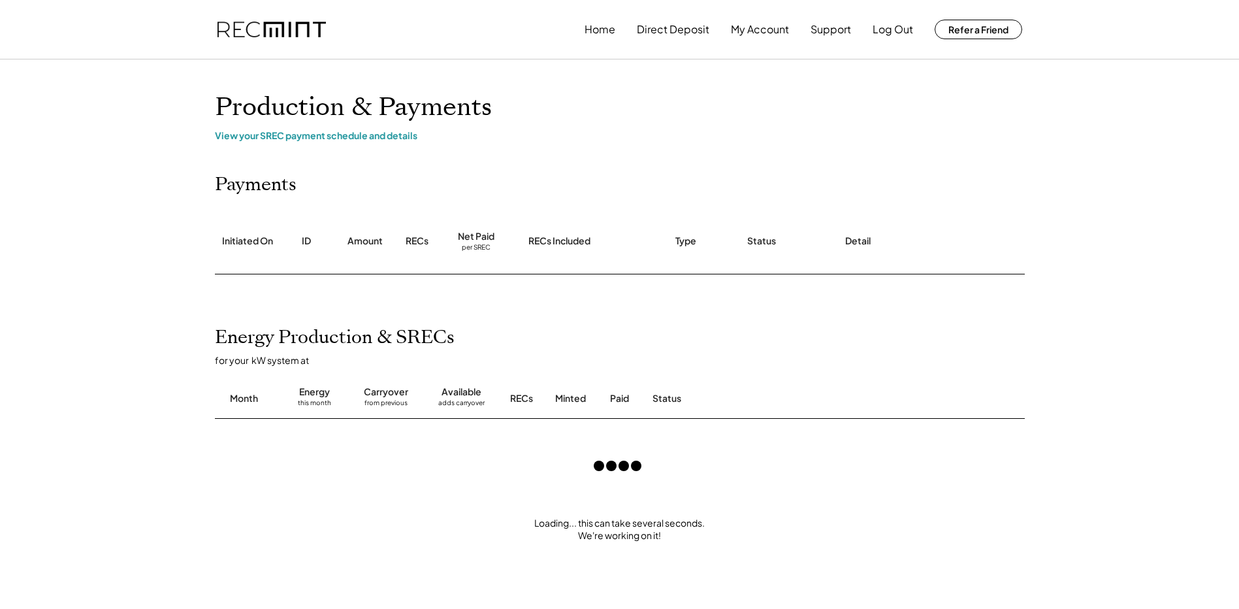 The height and width of the screenshot is (609, 1239). I want to click on div: from previous, so click(386, 405).